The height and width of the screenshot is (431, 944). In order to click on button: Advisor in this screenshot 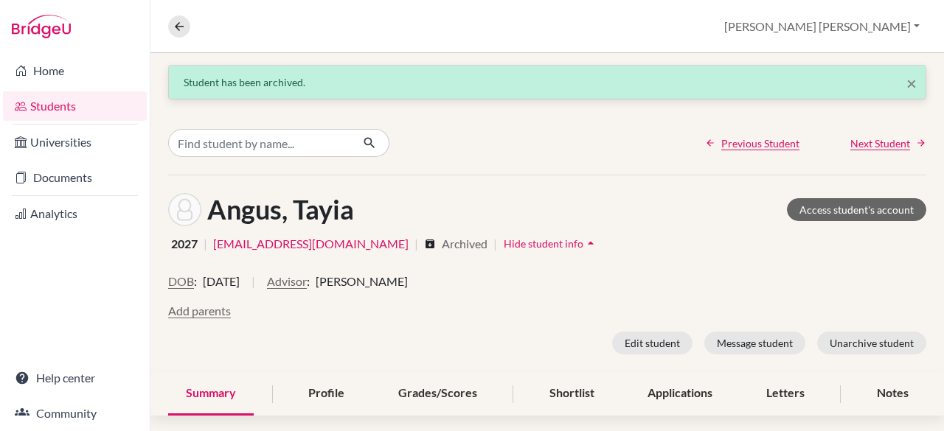, I will do `click(287, 282)`.